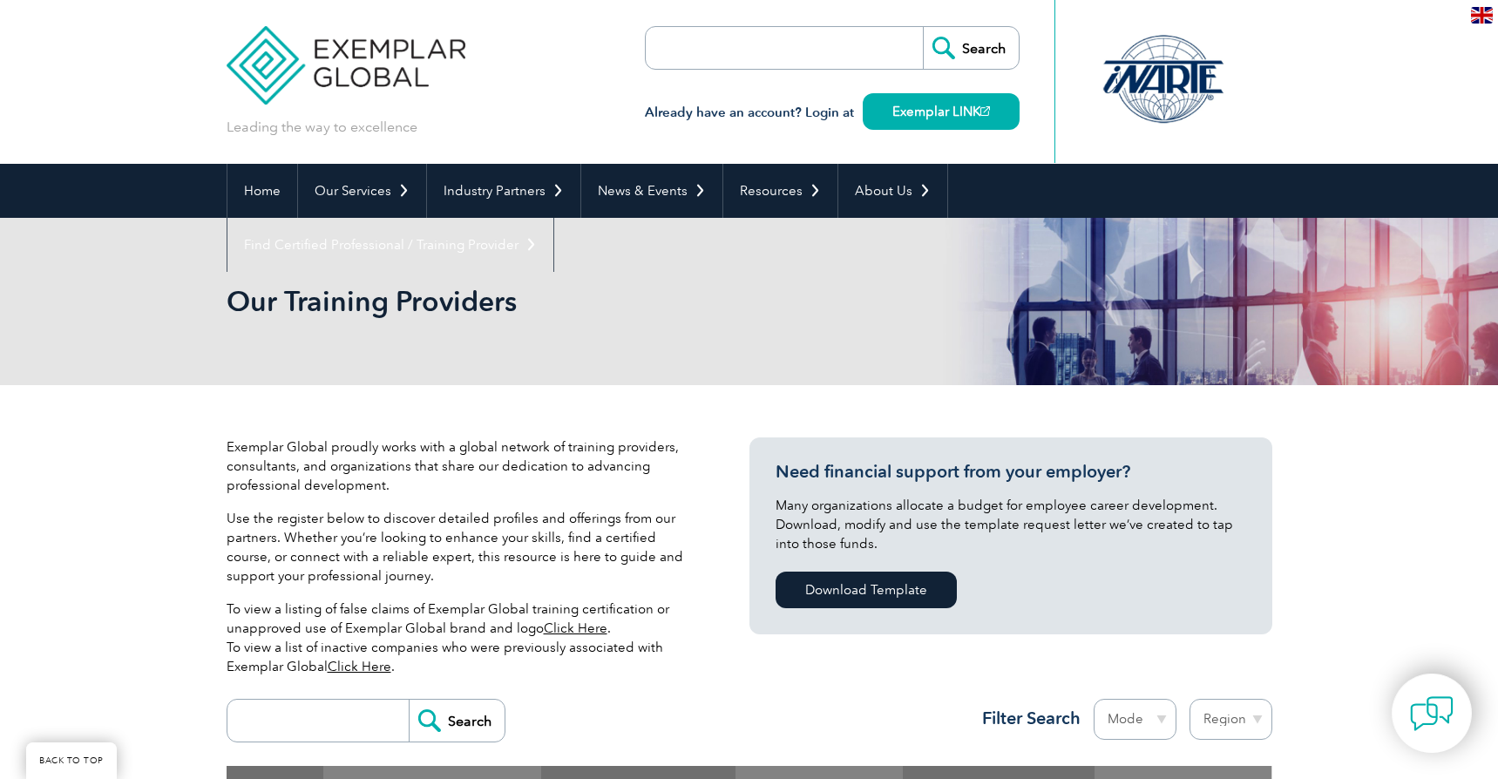 The width and height of the screenshot is (1498, 779). I want to click on a: Our Services, so click(362, 191).